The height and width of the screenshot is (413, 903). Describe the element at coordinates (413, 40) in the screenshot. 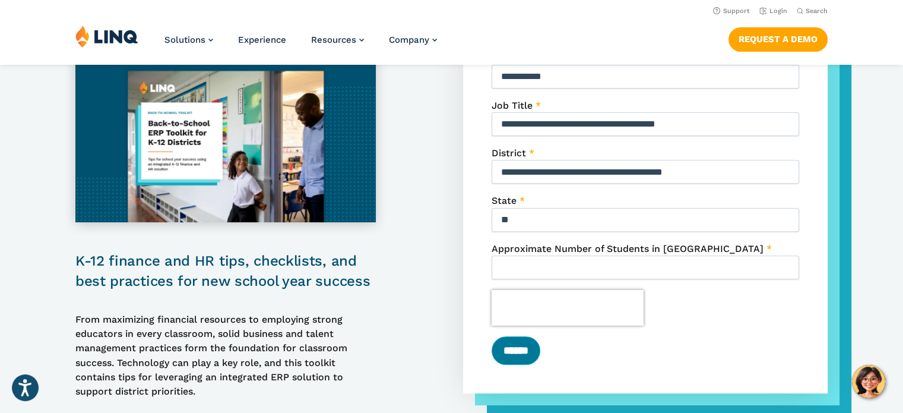

I see `a: Company` at that location.